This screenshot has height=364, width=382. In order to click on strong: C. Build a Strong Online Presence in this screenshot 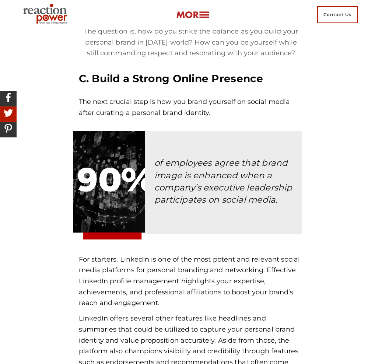, I will do `click(171, 78)`.